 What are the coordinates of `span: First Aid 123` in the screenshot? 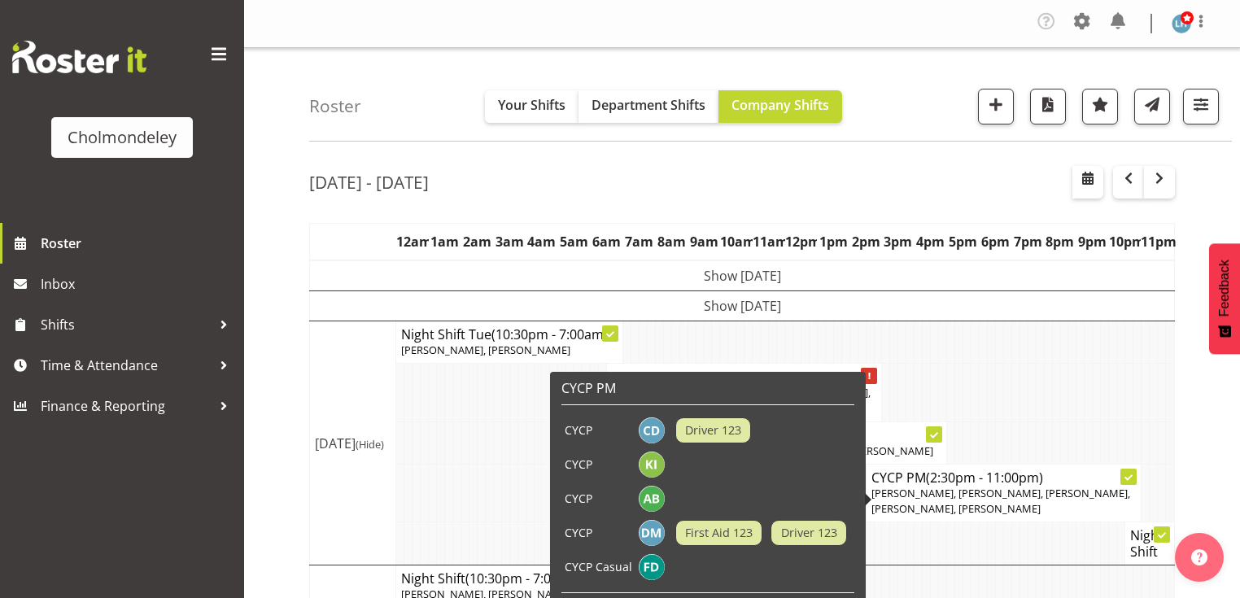 It's located at (718, 533).